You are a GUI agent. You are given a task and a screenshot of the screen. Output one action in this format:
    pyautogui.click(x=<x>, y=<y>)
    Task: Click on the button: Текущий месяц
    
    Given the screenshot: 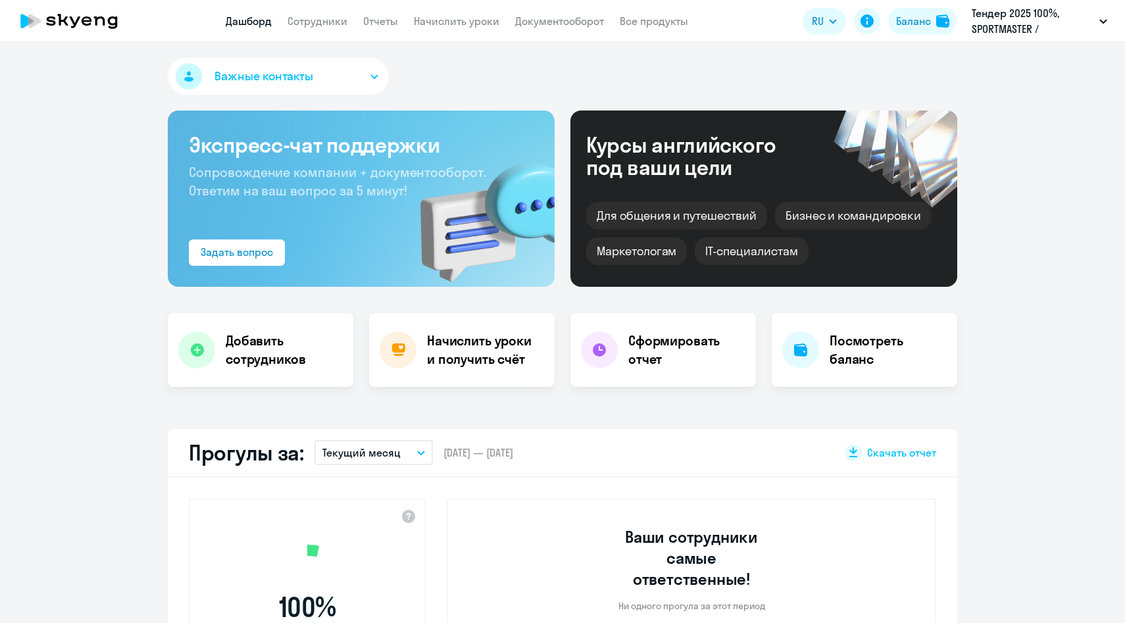 What is the action you would take?
    pyautogui.click(x=374, y=453)
    